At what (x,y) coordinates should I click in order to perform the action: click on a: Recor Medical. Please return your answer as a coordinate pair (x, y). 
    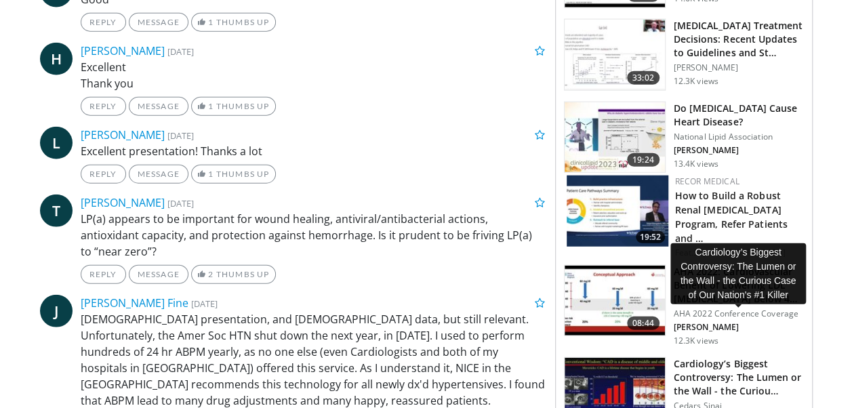
    Looking at the image, I should click on (707, 181).